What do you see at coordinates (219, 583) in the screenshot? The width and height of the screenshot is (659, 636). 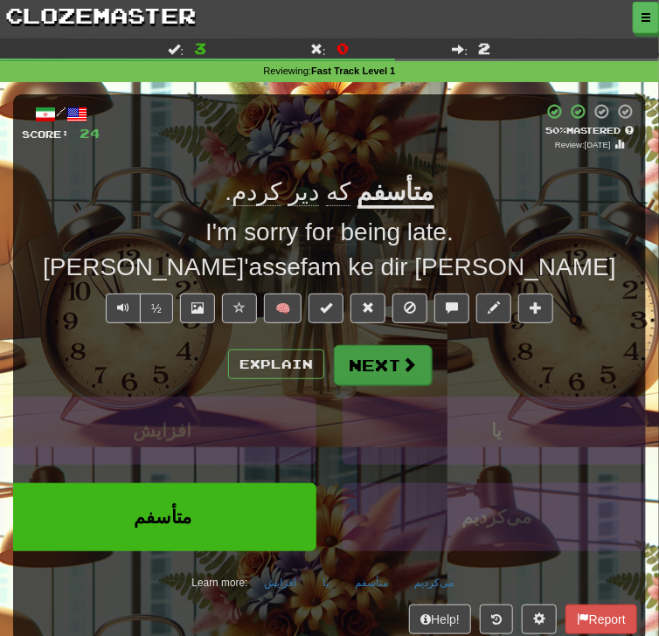 I see `small: Learn more:` at bounding box center [219, 583].